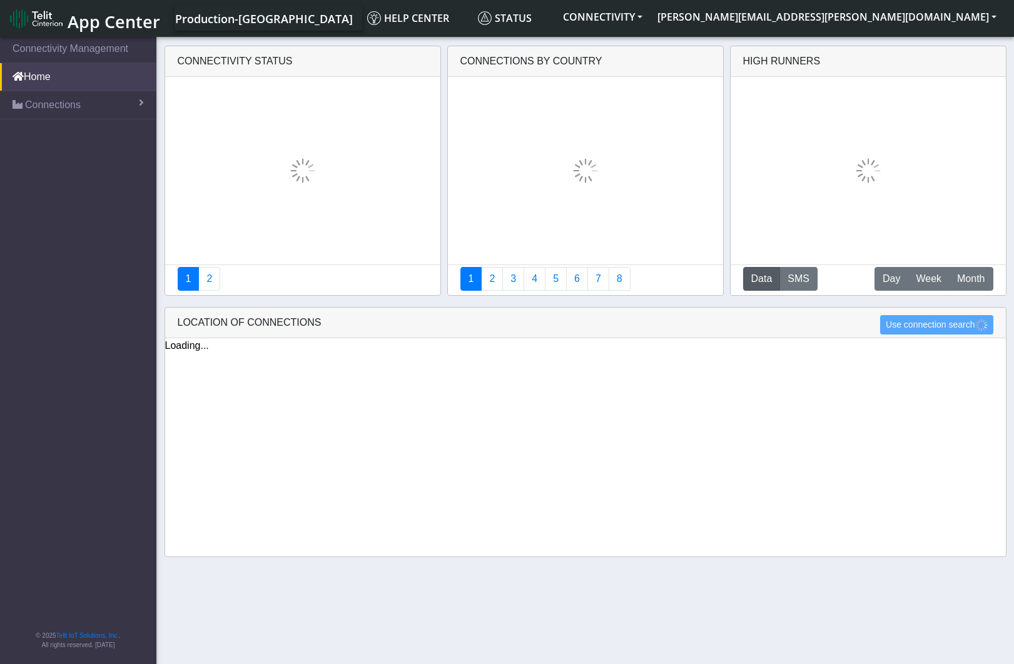 This screenshot has height=664, width=1014. What do you see at coordinates (762, 279) in the screenshot?
I see `button: Data` at bounding box center [762, 279].